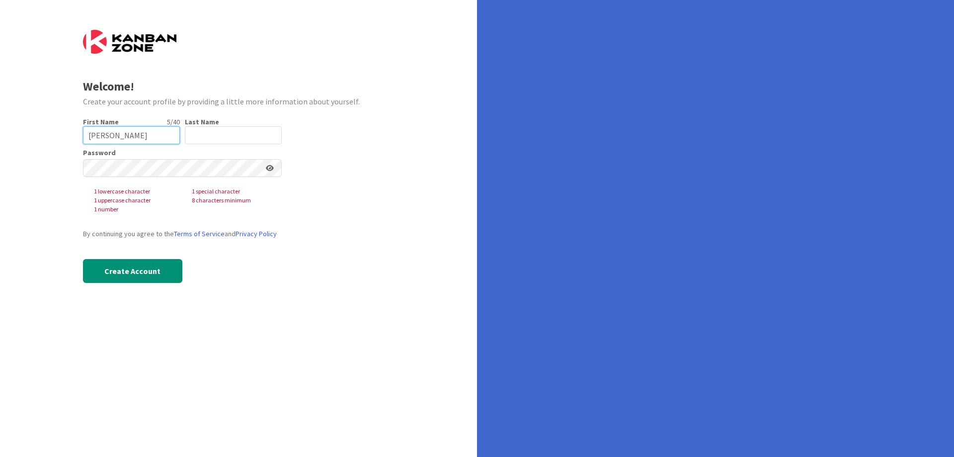 This screenshot has height=457, width=954. Describe the element at coordinates (99, 153) in the screenshot. I see `label: Password` at that location.